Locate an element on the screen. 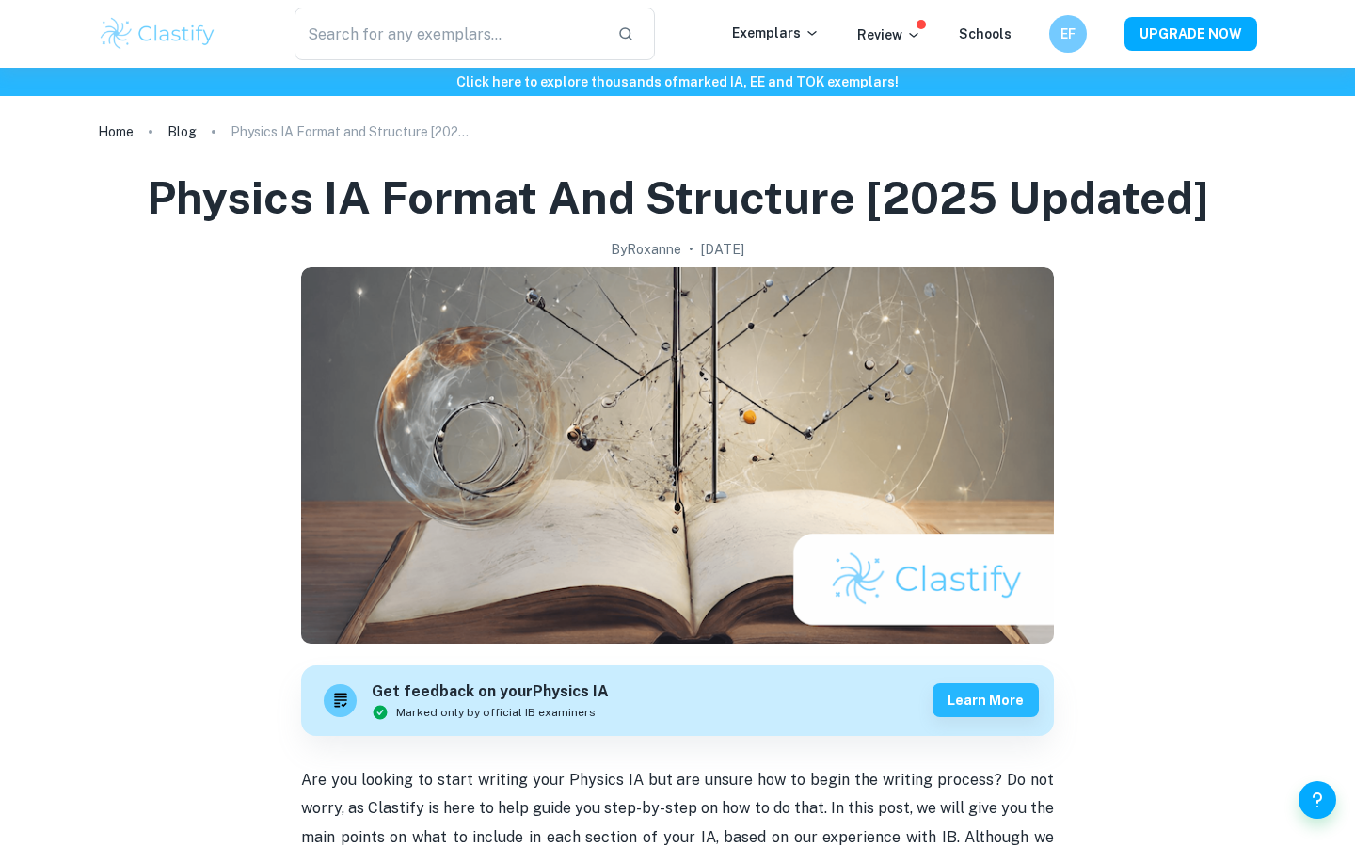 The width and height of the screenshot is (1355, 847). p: Review is located at coordinates (889, 35).